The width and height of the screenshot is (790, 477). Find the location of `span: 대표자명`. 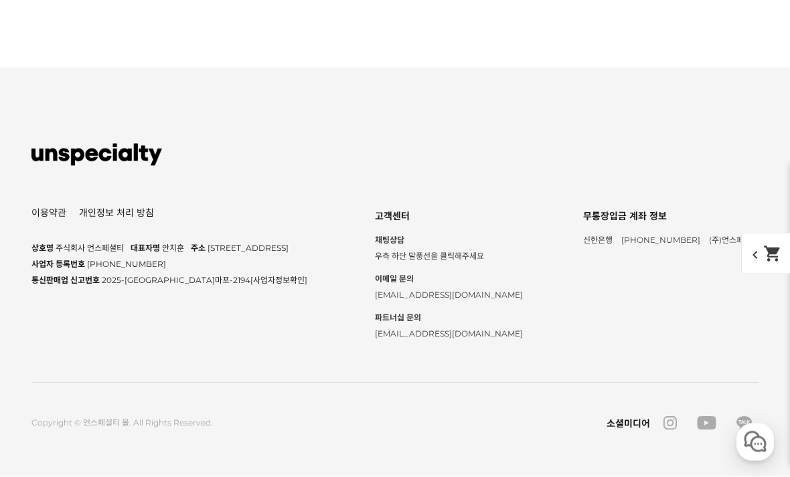

span: 대표자명 is located at coordinates (145, 248).